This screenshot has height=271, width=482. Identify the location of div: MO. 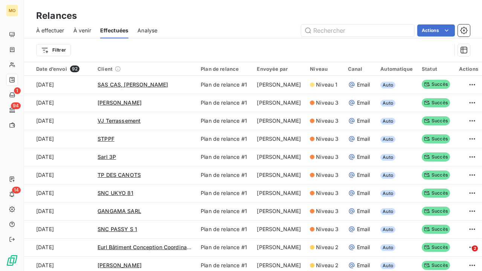
(12, 11).